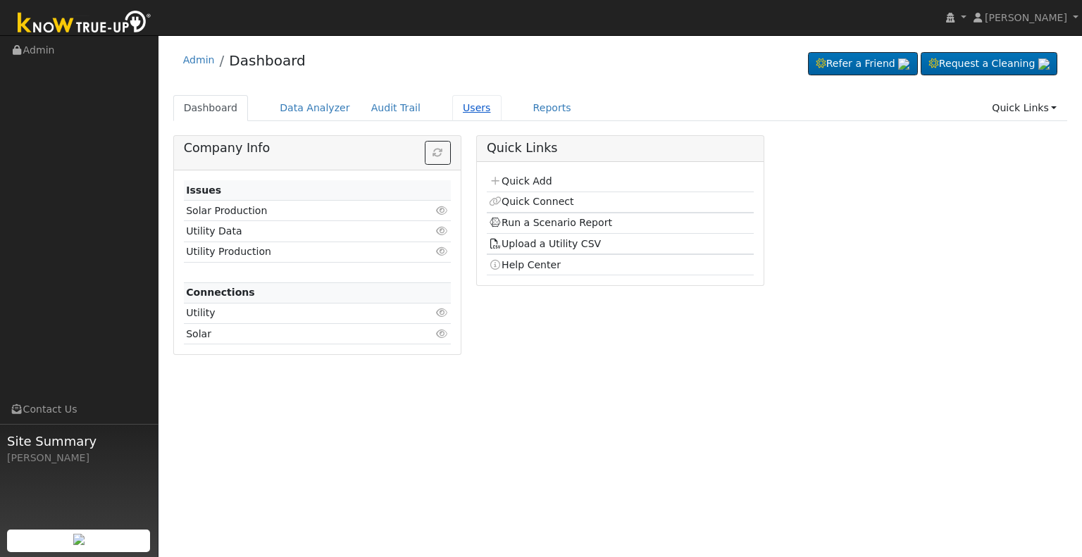  Describe the element at coordinates (989, 64) in the screenshot. I see `a: Request a Cleaning` at that location.